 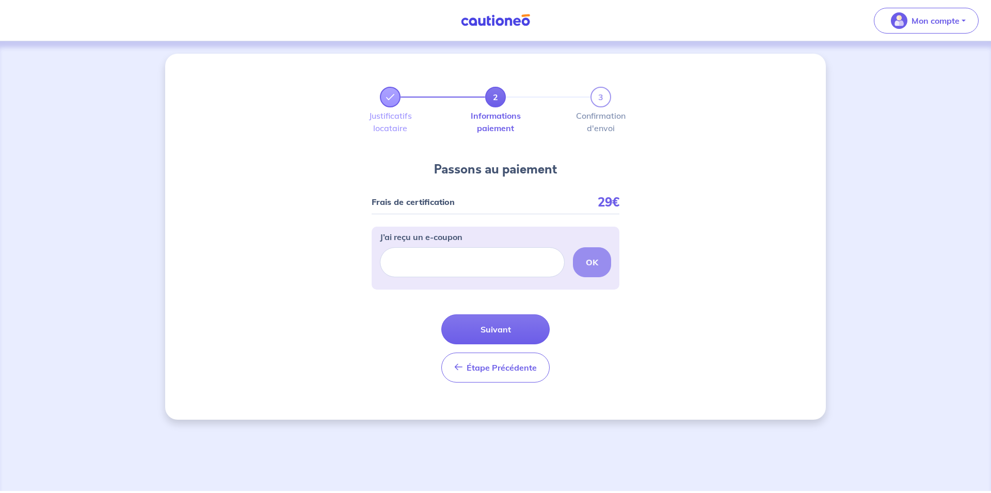 What do you see at coordinates (390, 122) in the screenshot?
I see `label: Justificatifs locataire` at bounding box center [390, 122].